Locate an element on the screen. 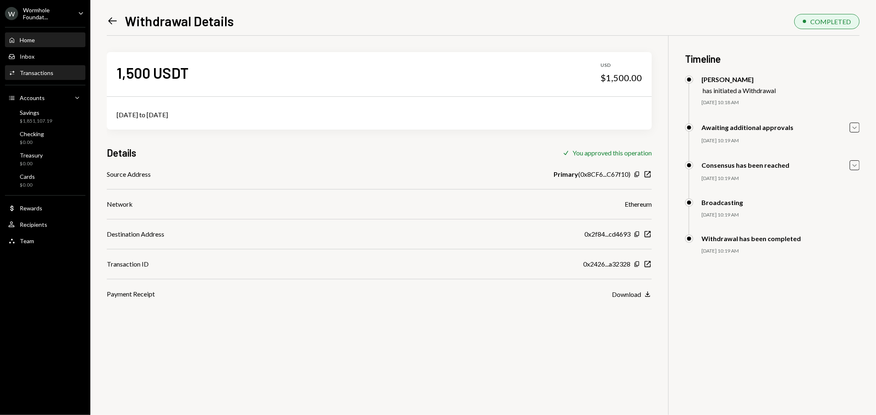  div: Network is located at coordinates (119, 204).